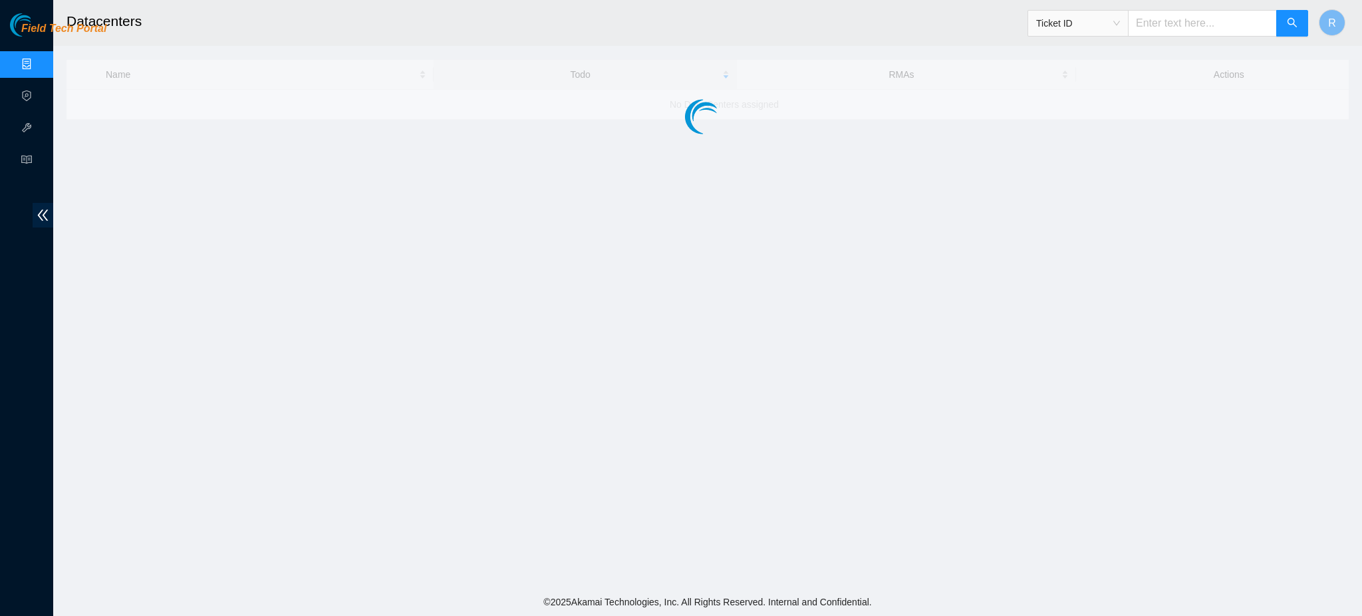  What do you see at coordinates (27, 162) in the screenshot?
I see `span: read` at bounding box center [27, 162].